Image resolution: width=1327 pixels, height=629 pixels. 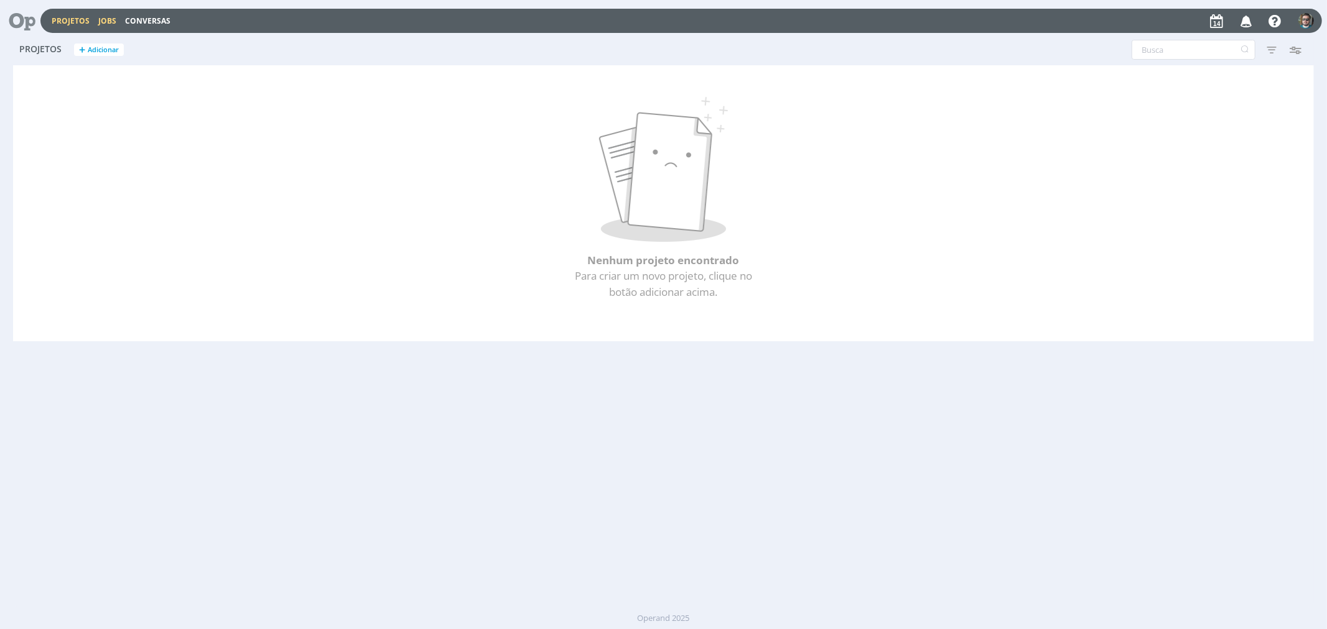 What do you see at coordinates (99, 50) in the screenshot?
I see `button: +Adicionar` at bounding box center [99, 50].